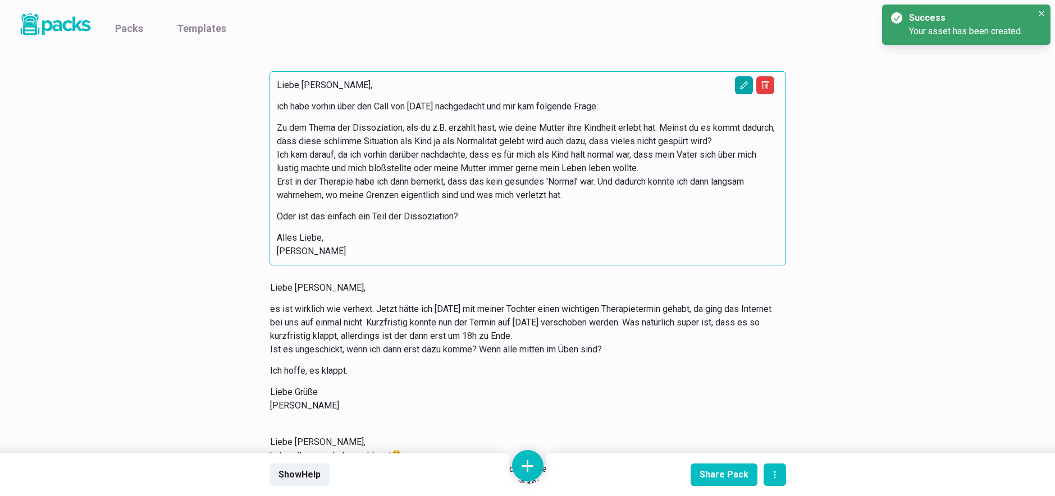 The width and height of the screenshot is (1055, 496). Describe the element at coordinates (744, 85) in the screenshot. I see `button: Edit asset` at that location.